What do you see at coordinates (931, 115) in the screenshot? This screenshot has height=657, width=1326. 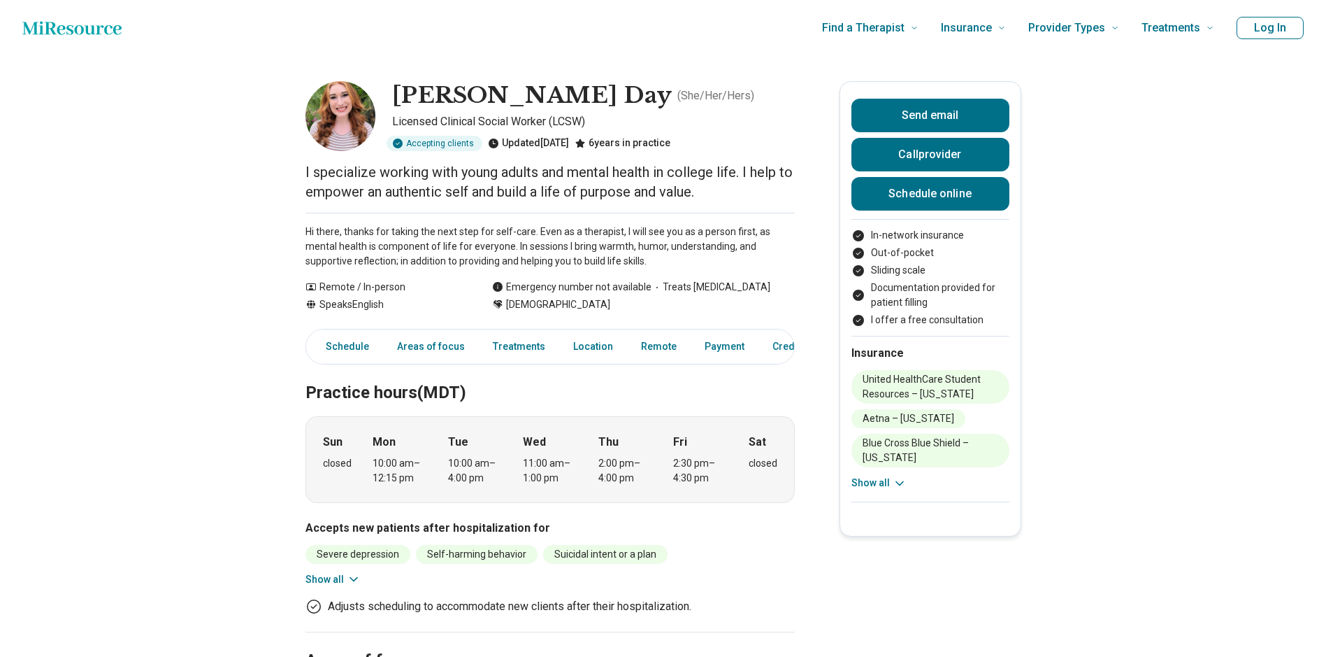 I see `button: Send email` at bounding box center [931, 115].